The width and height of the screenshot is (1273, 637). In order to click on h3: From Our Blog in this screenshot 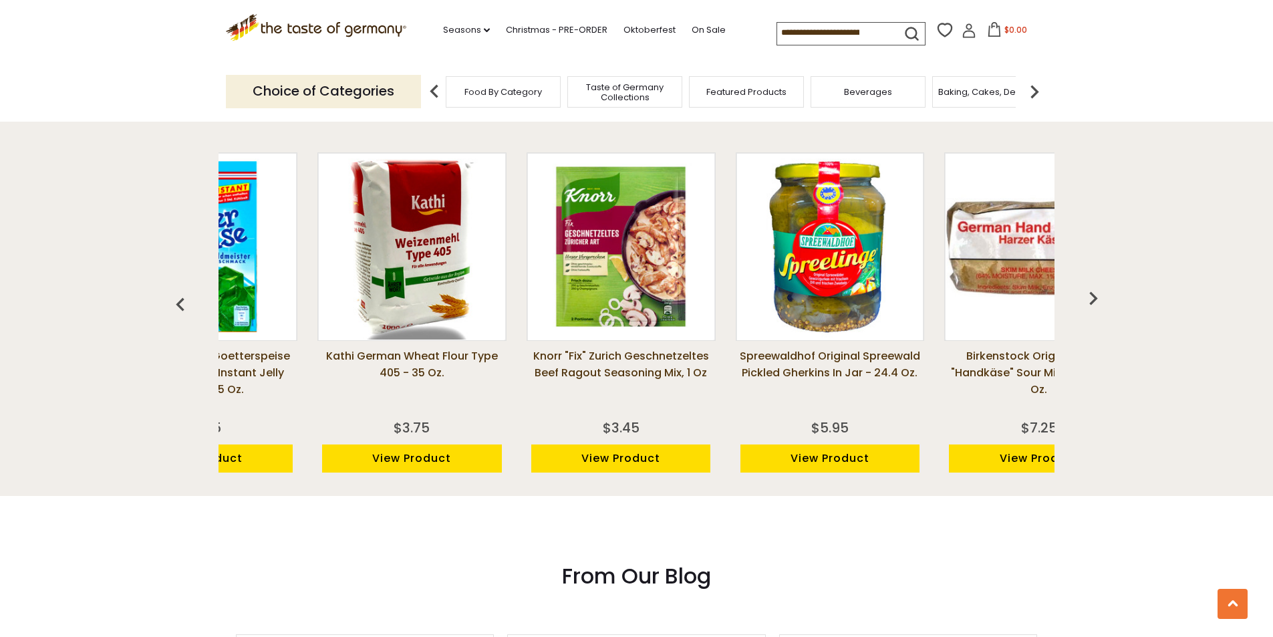, I will do `click(637, 576)`.